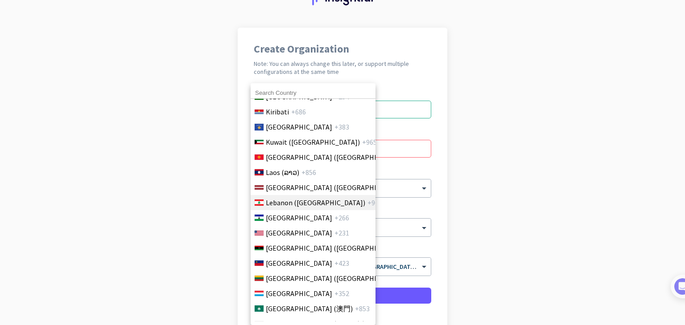  What do you see at coordinates (341, 127) in the screenshot?
I see `span: +383` at bounding box center [341, 127].